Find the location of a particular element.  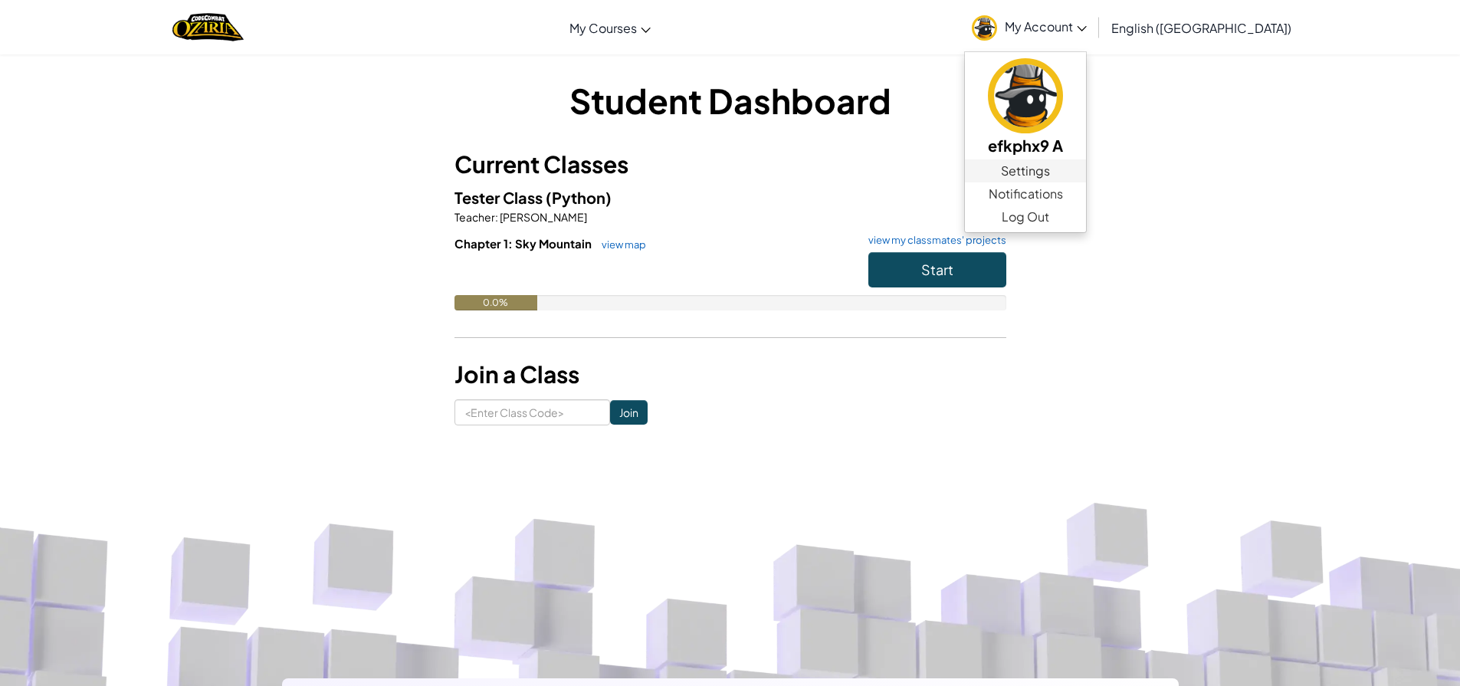

span: (Python) is located at coordinates (579, 197).